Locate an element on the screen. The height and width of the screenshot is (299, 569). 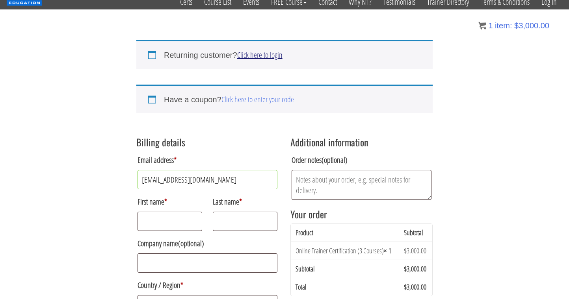
div: Have a coupon? is located at coordinates (284, 99).